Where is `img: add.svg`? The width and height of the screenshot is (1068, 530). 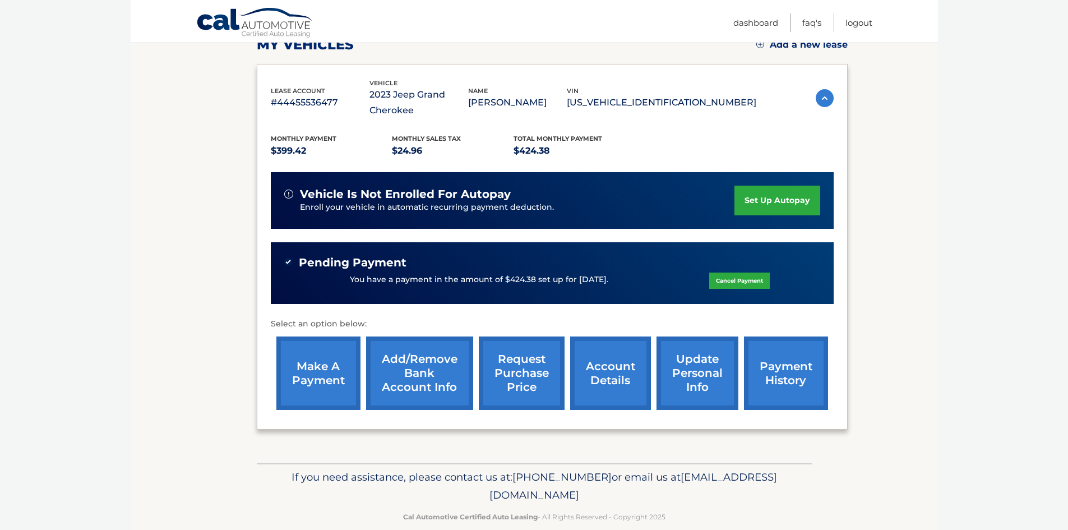
img: add.svg is located at coordinates (760, 44).